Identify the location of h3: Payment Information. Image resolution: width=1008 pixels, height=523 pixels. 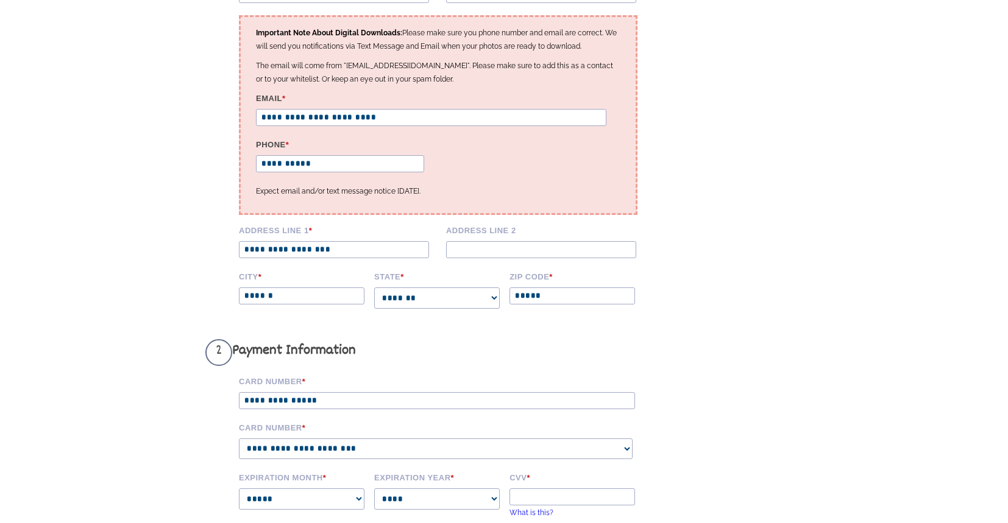
(429, 353).